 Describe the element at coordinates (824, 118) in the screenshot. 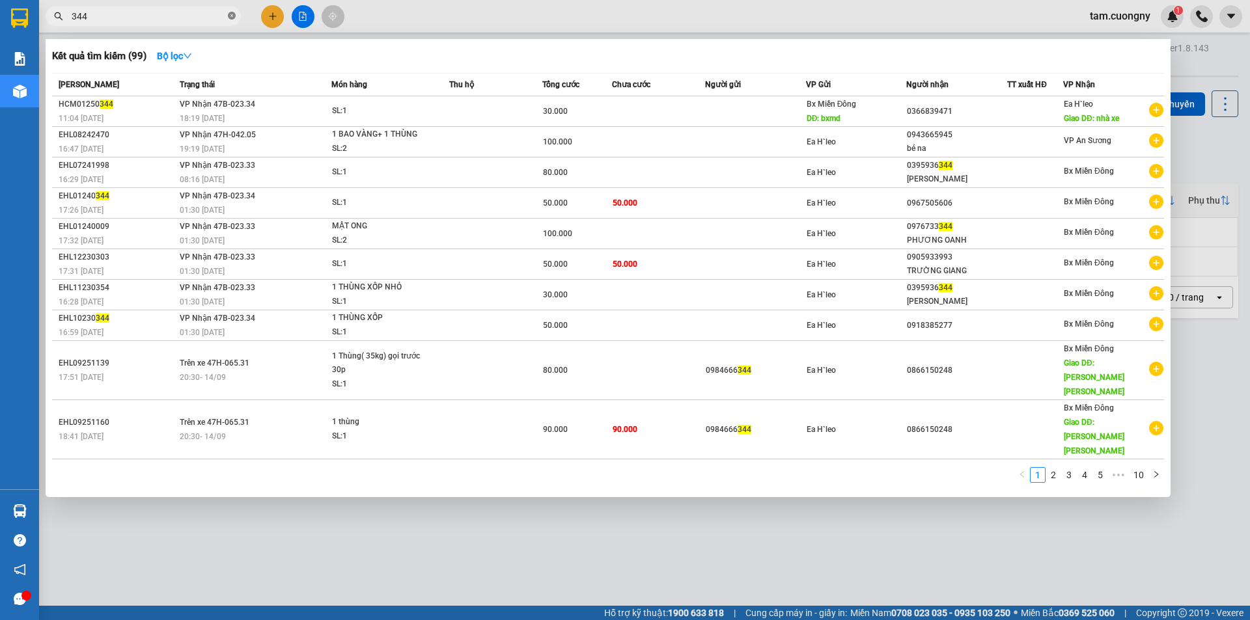

I see `span: DĐ: bxmd` at that location.